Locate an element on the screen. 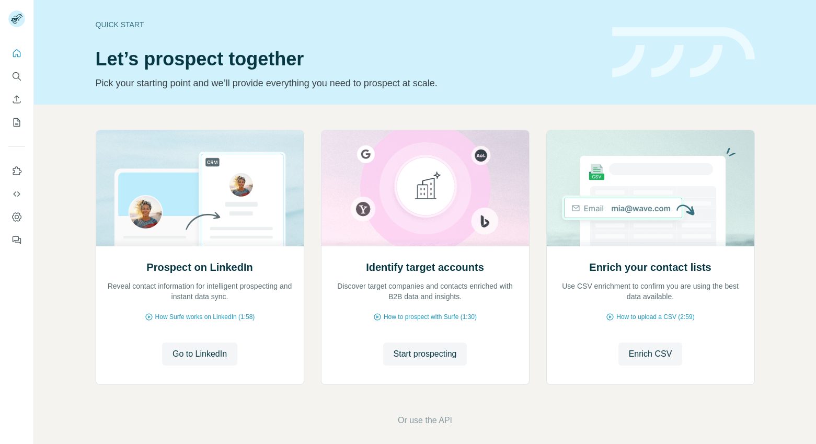  img: banner is located at coordinates (684, 52).